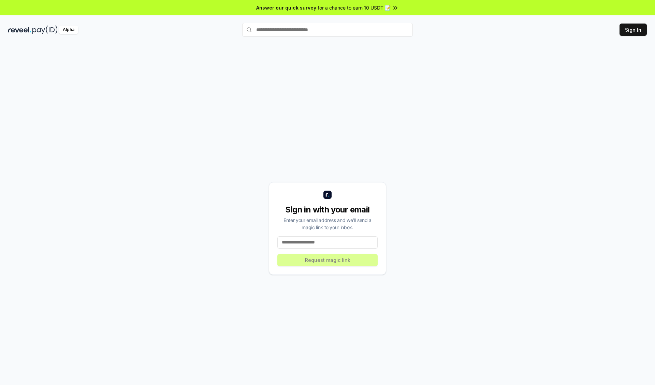 The height and width of the screenshot is (385, 655). I want to click on span: Answer our quick survey, so click(286, 8).